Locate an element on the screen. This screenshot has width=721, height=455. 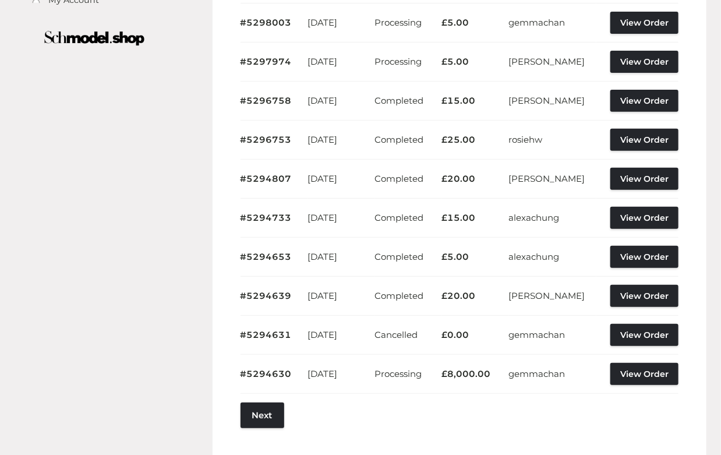
a: #5298003 is located at coordinates (266, 22).